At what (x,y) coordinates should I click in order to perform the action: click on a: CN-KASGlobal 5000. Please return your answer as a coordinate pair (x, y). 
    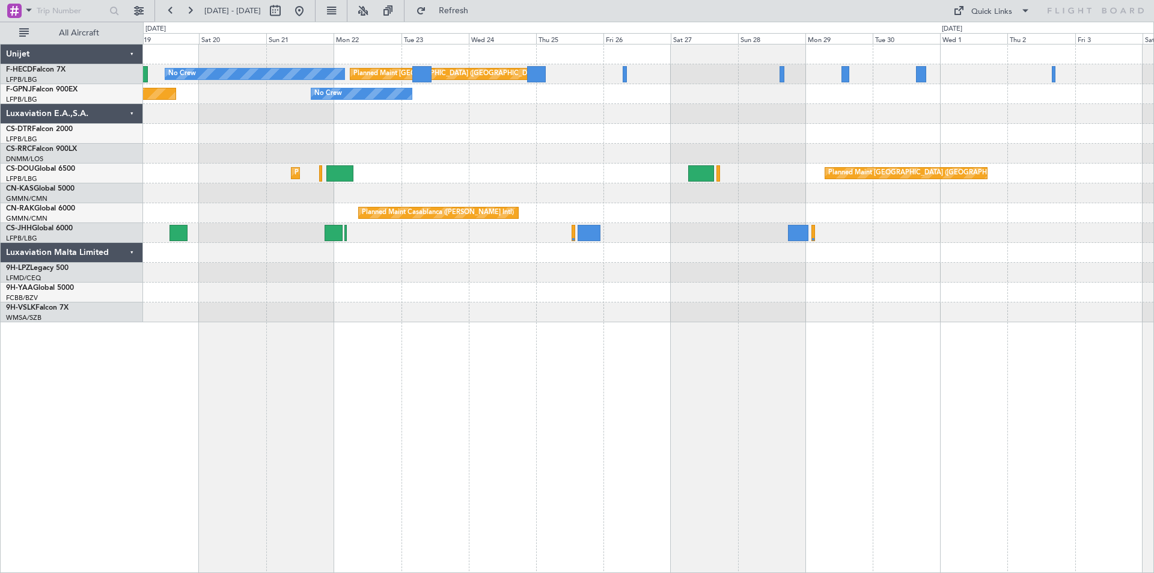
    Looking at the image, I should click on (40, 189).